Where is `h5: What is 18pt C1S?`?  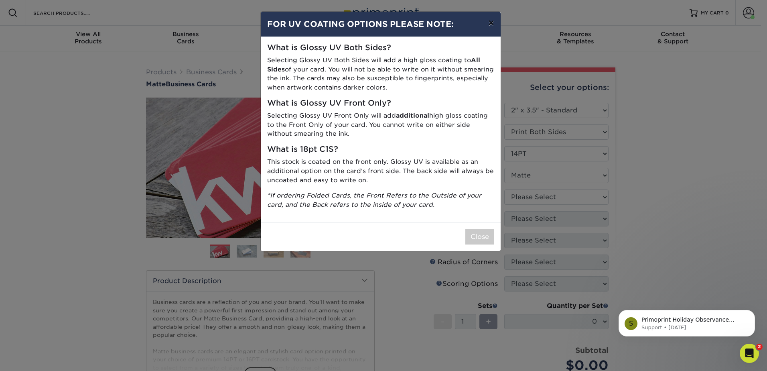 h5: What is 18pt C1S? is located at coordinates (381, 149).